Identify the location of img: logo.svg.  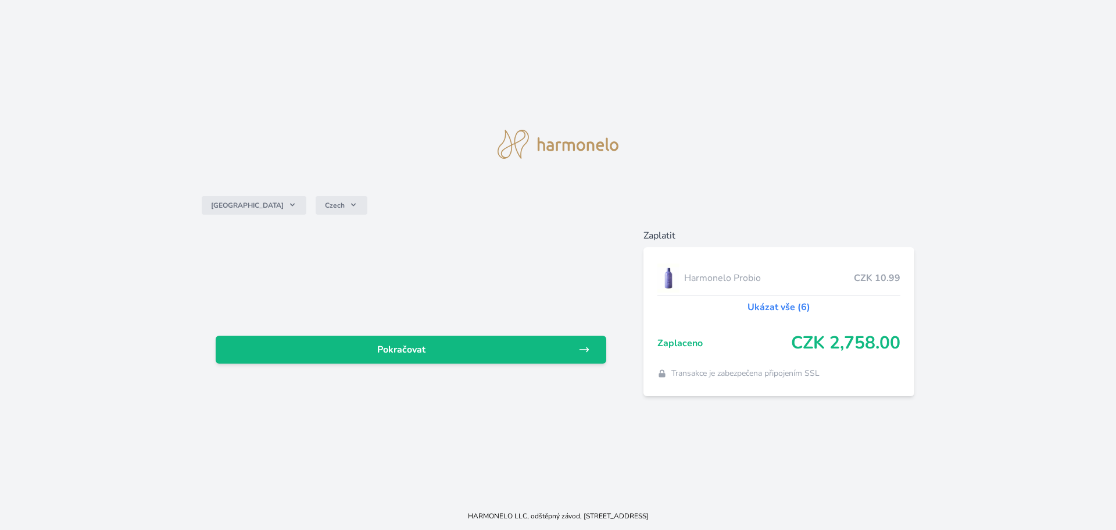
(558, 144).